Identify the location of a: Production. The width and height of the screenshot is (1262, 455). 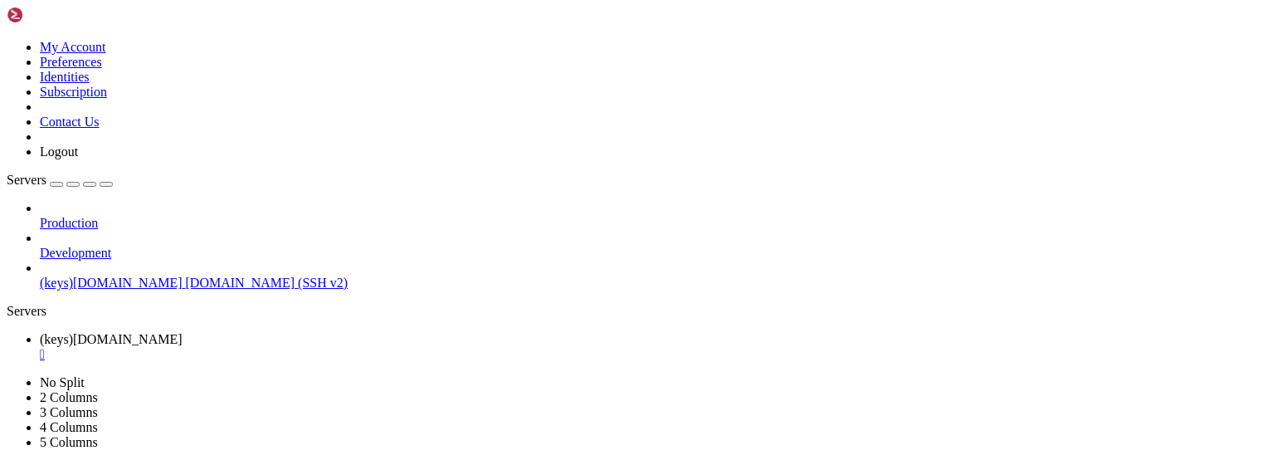
(647, 223).